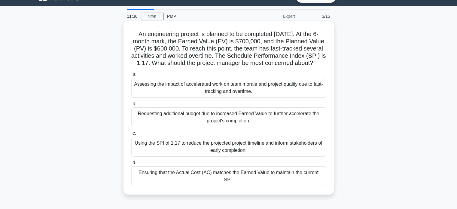 The height and width of the screenshot is (209, 457). What do you see at coordinates (134, 103) in the screenshot?
I see `span: b.` at bounding box center [134, 103].